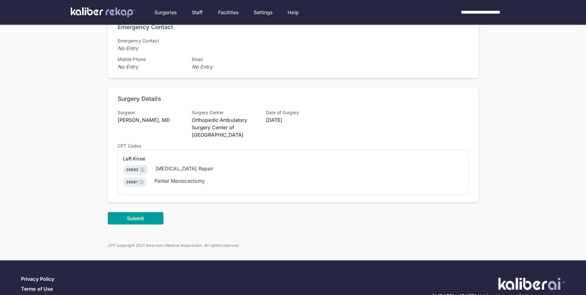 Image resolution: width=586 pixels, height=295 pixels. What do you see at coordinates (228, 12) in the screenshot?
I see `a: Facilities` at bounding box center [228, 12].